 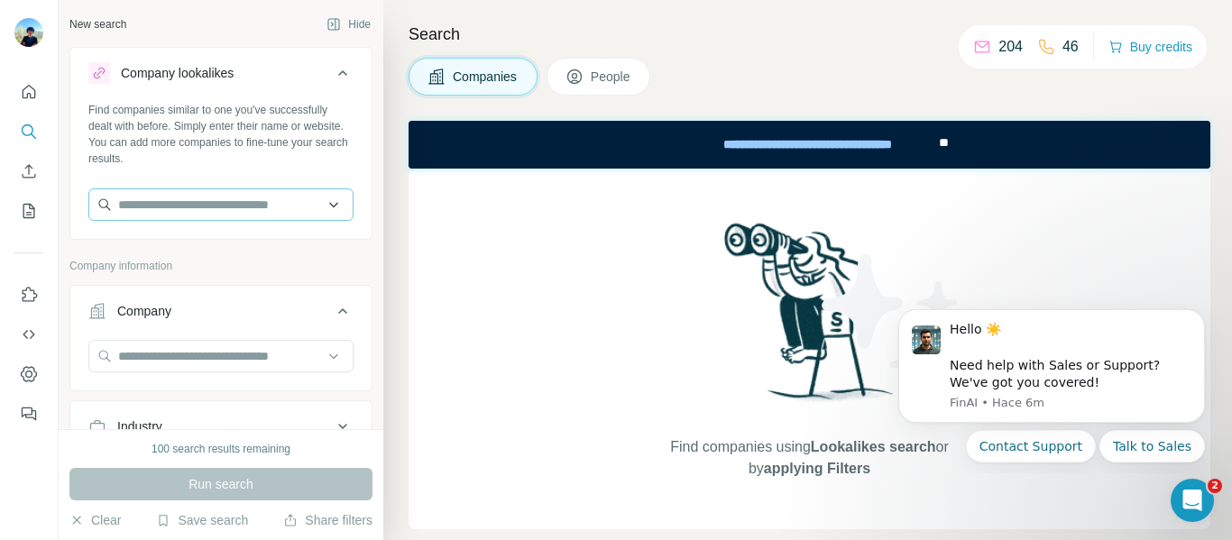 I want to click on div: message notification from FinAI, Hace 6m. Hello ☀️ ​ Need help with Sales or Support? We've got y..., so click(x=180, y=73).